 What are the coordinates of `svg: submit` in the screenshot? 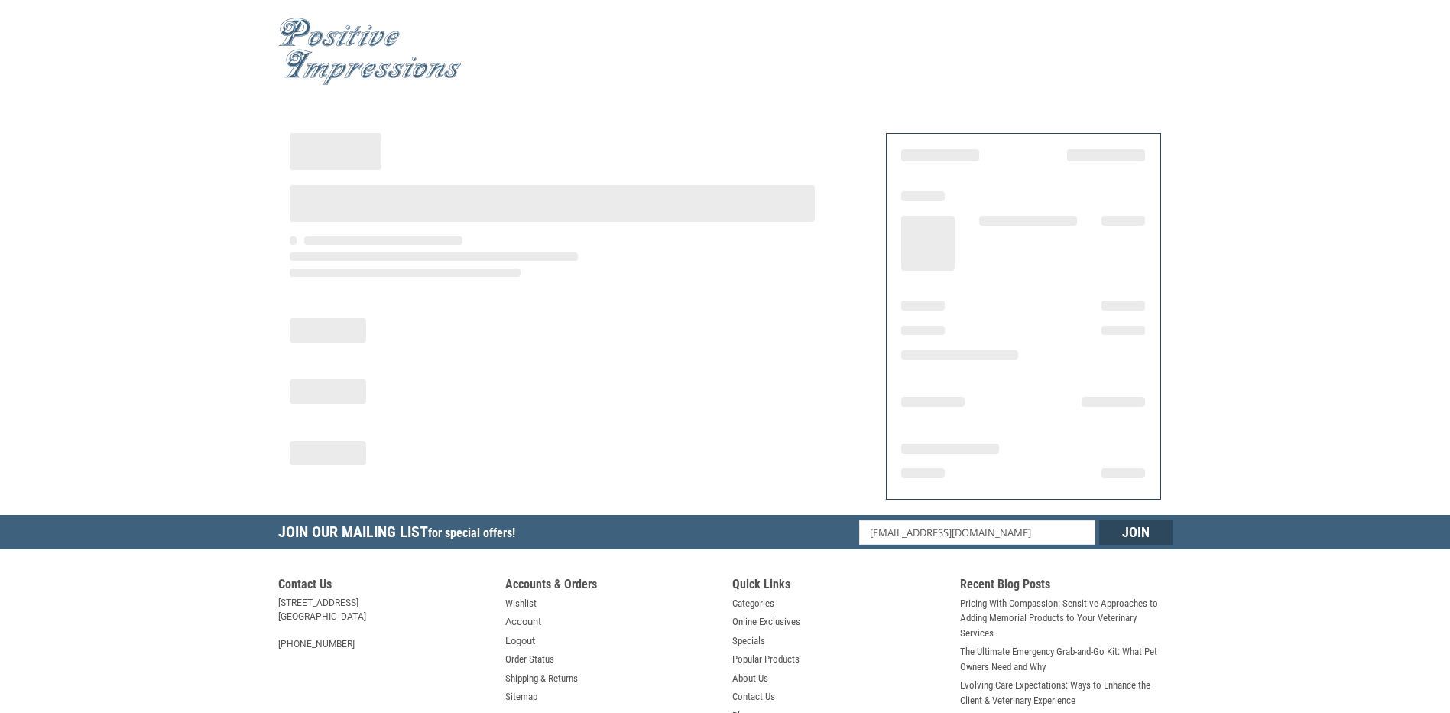 It's located at (1427, 664).